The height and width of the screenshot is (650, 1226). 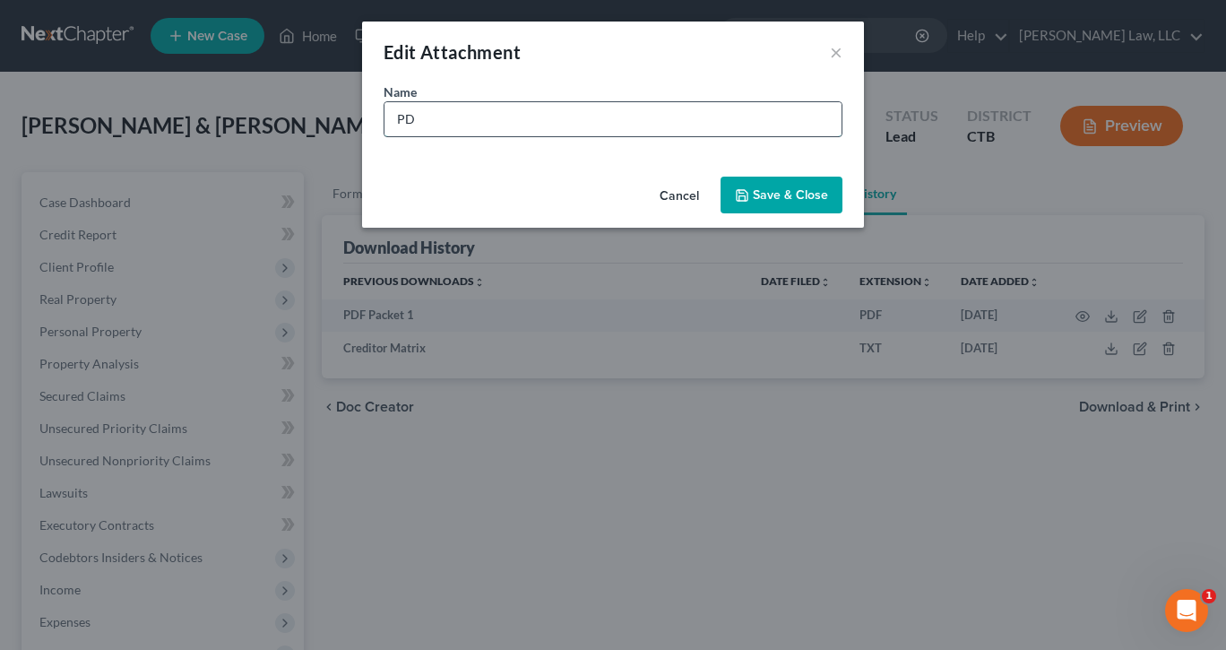 I want to click on button: Save & Close, so click(x=781, y=195).